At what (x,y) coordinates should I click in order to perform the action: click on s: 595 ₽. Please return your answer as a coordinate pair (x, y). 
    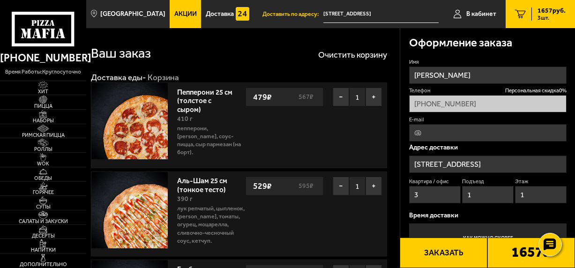
    Looking at the image, I should click on (307, 186).